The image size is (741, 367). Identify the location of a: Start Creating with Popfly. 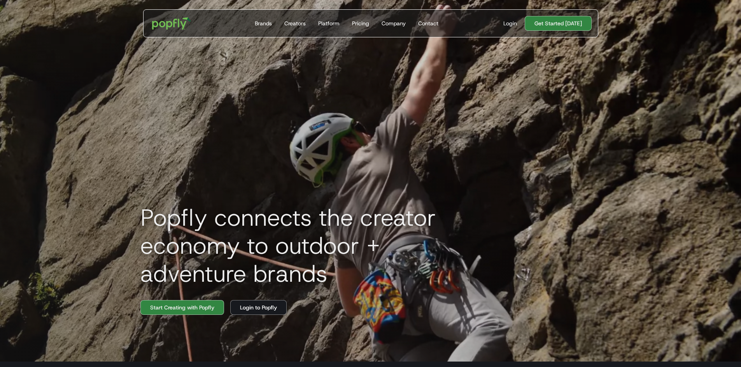
(182, 307).